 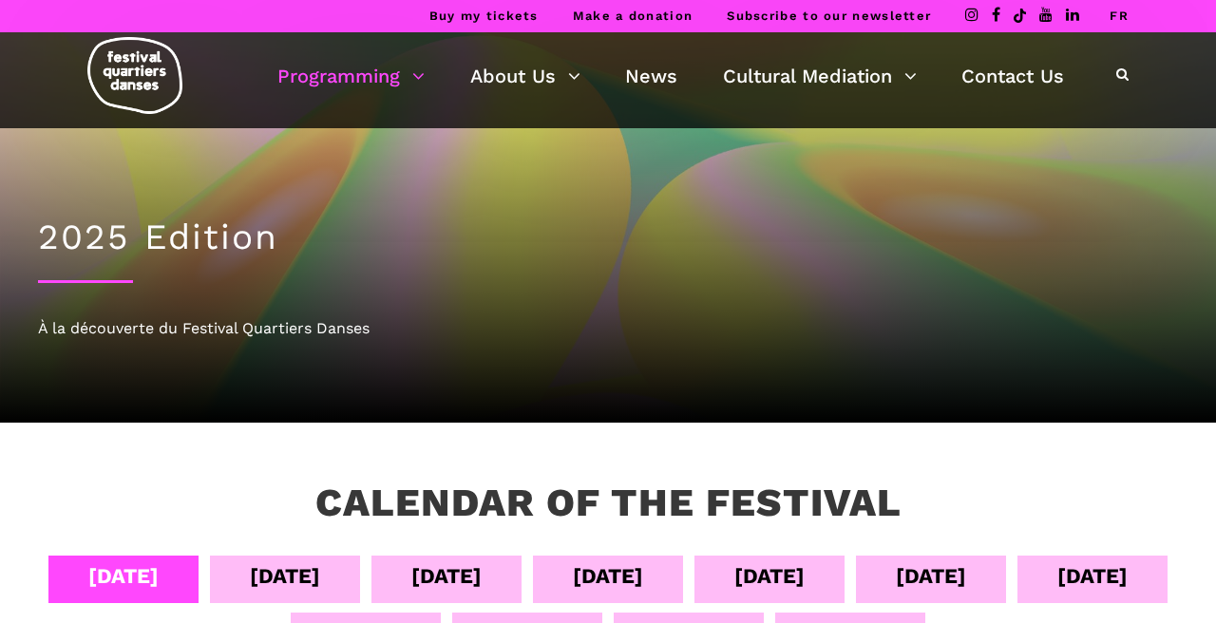 I want to click on a: Cultural Mediation, so click(x=820, y=76).